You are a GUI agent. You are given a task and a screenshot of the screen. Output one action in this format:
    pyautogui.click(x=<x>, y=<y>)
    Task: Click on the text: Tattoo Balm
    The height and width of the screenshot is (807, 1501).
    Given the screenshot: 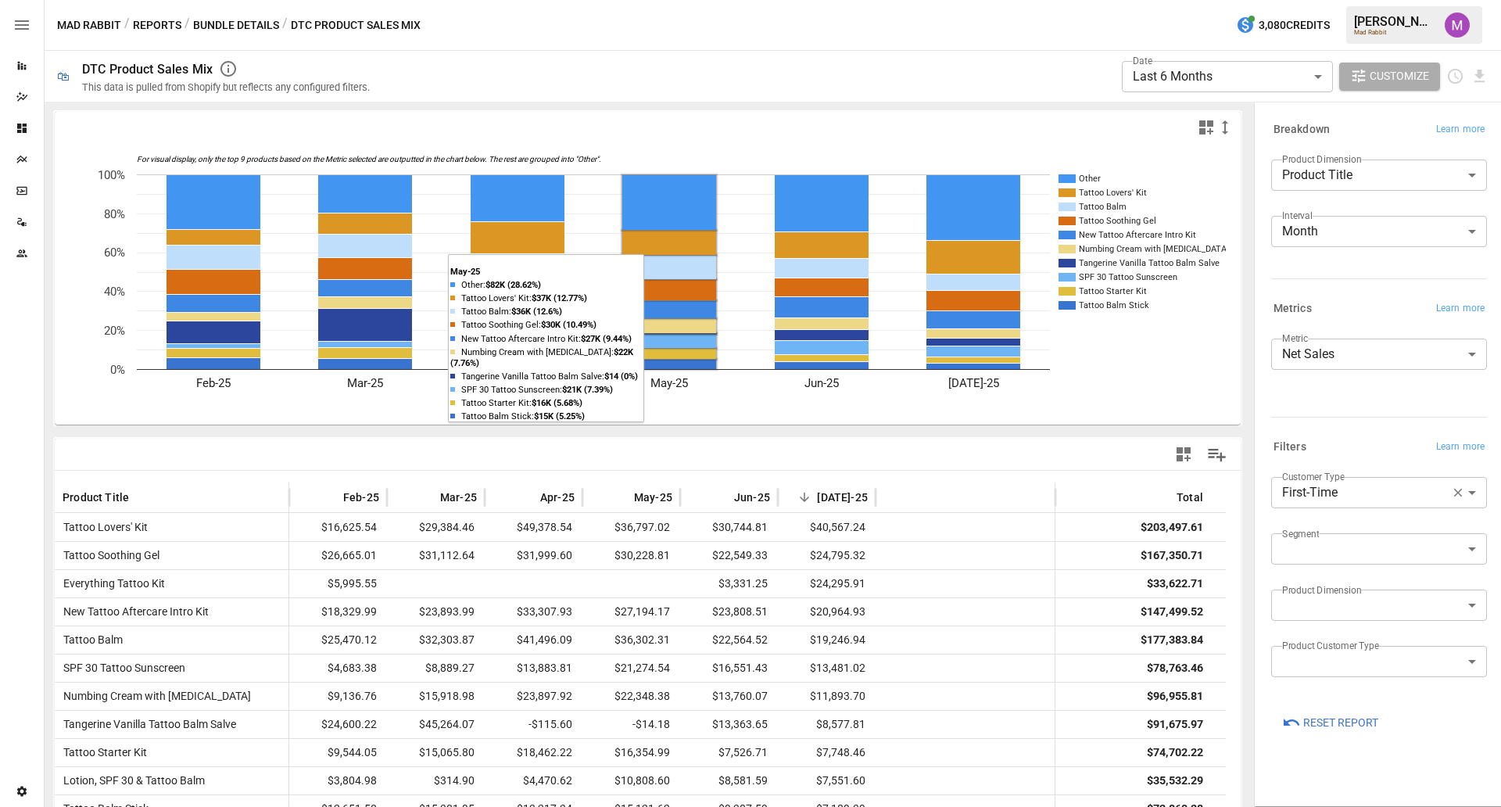 What is the action you would take?
    pyautogui.click(x=1102, y=206)
    